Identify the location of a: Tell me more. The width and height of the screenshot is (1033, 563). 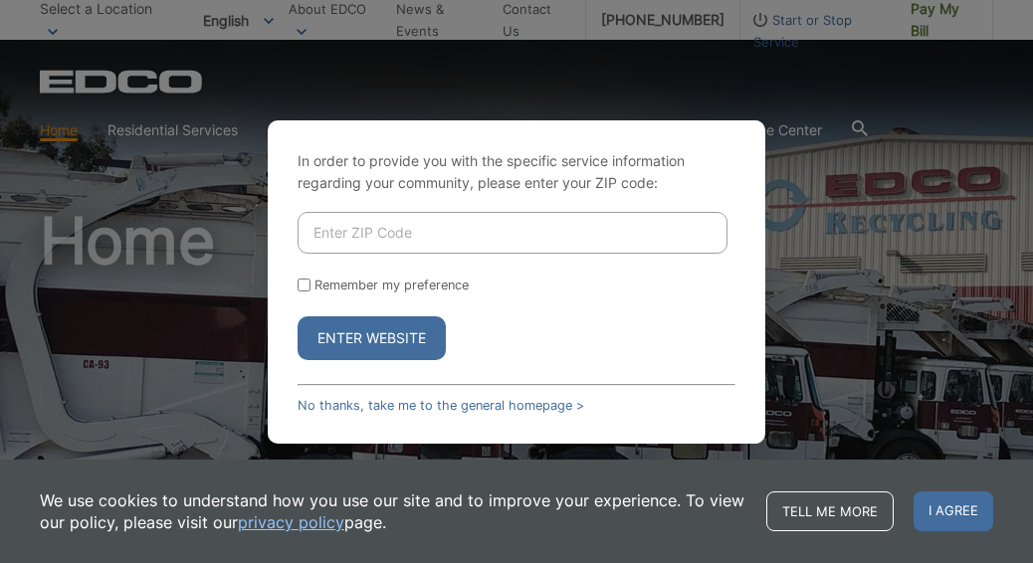
(830, 512).